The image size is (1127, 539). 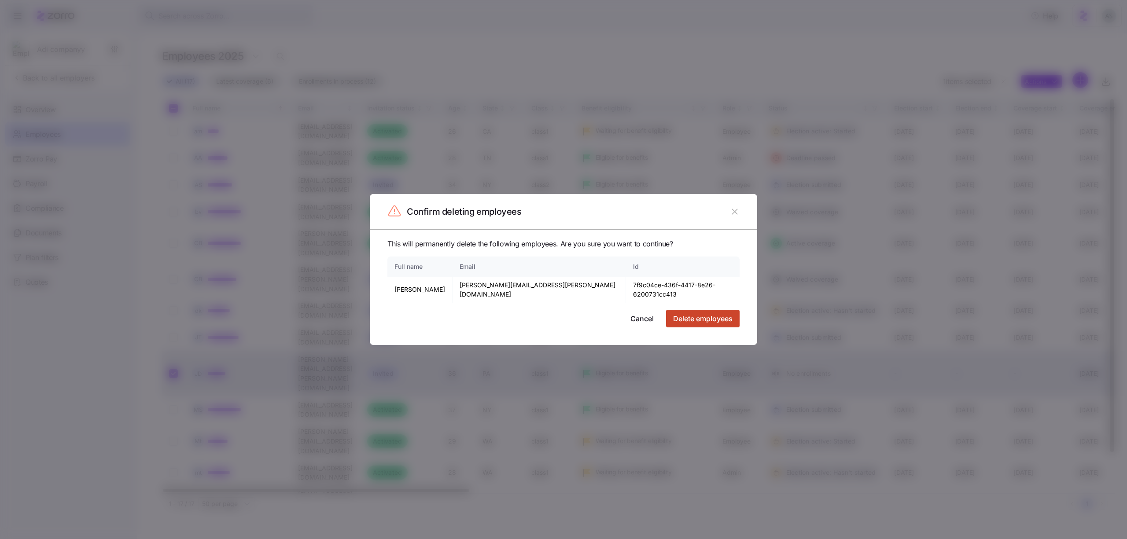 What do you see at coordinates (563, 244) in the screenshot?
I see `span: This will permanently delete the following employees. Are you sure you want to continue?` at bounding box center [563, 244].